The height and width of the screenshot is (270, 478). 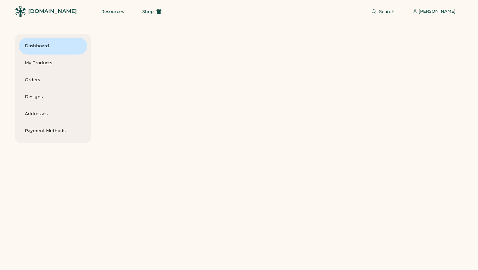 I want to click on button: Resources, so click(x=113, y=12).